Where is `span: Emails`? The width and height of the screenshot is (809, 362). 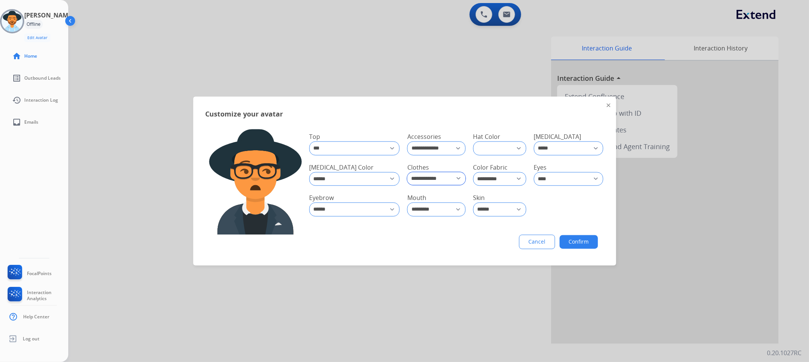 span: Emails is located at coordinates (31, 122).